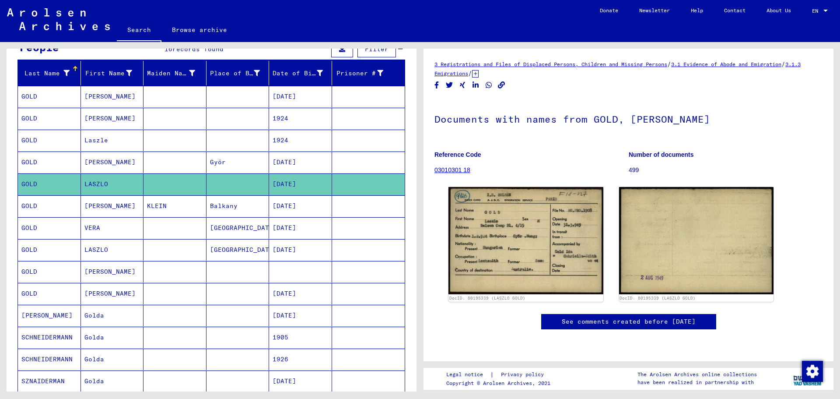 The image size is (840, 399). I want to click on p: have been realized in partnership with, so click(697, 382).